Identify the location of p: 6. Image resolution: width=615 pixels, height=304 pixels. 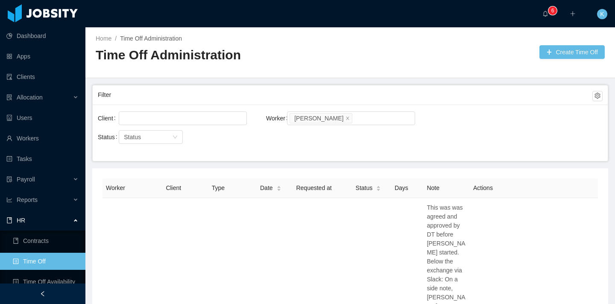
(553, 11).